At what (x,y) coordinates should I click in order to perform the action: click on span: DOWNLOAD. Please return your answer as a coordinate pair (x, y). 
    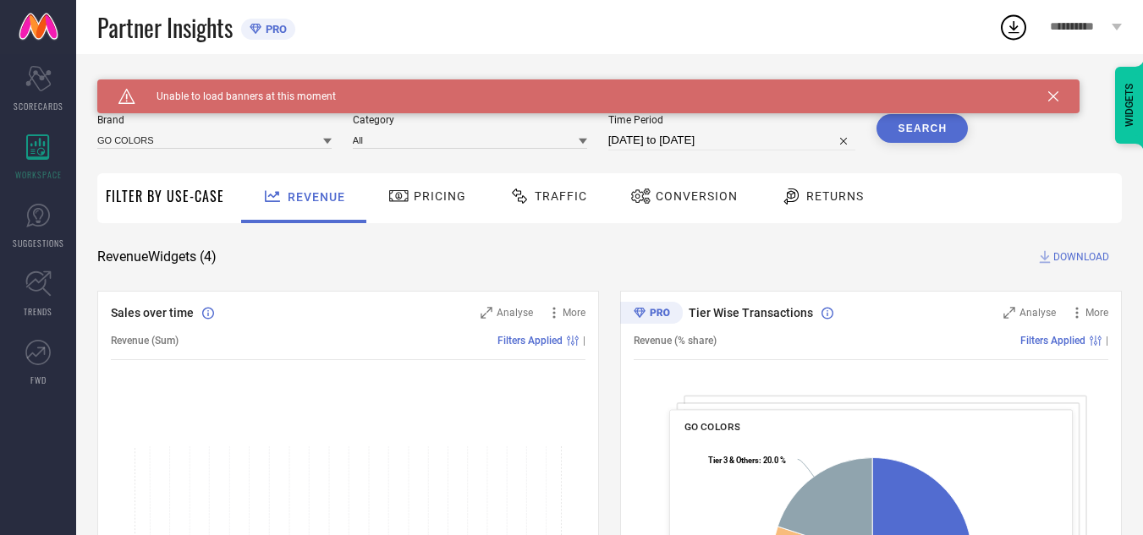
    Looking at the image, I should click on (1081, 257).